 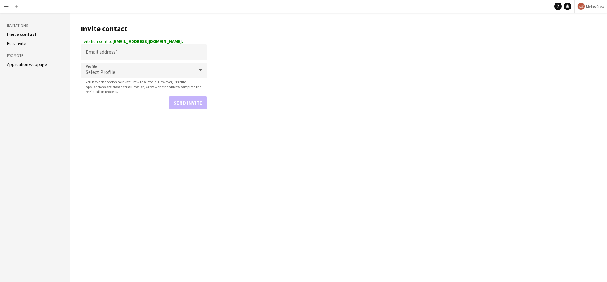 I want to click on h1: Invite contact, so click(x=144, y=29).